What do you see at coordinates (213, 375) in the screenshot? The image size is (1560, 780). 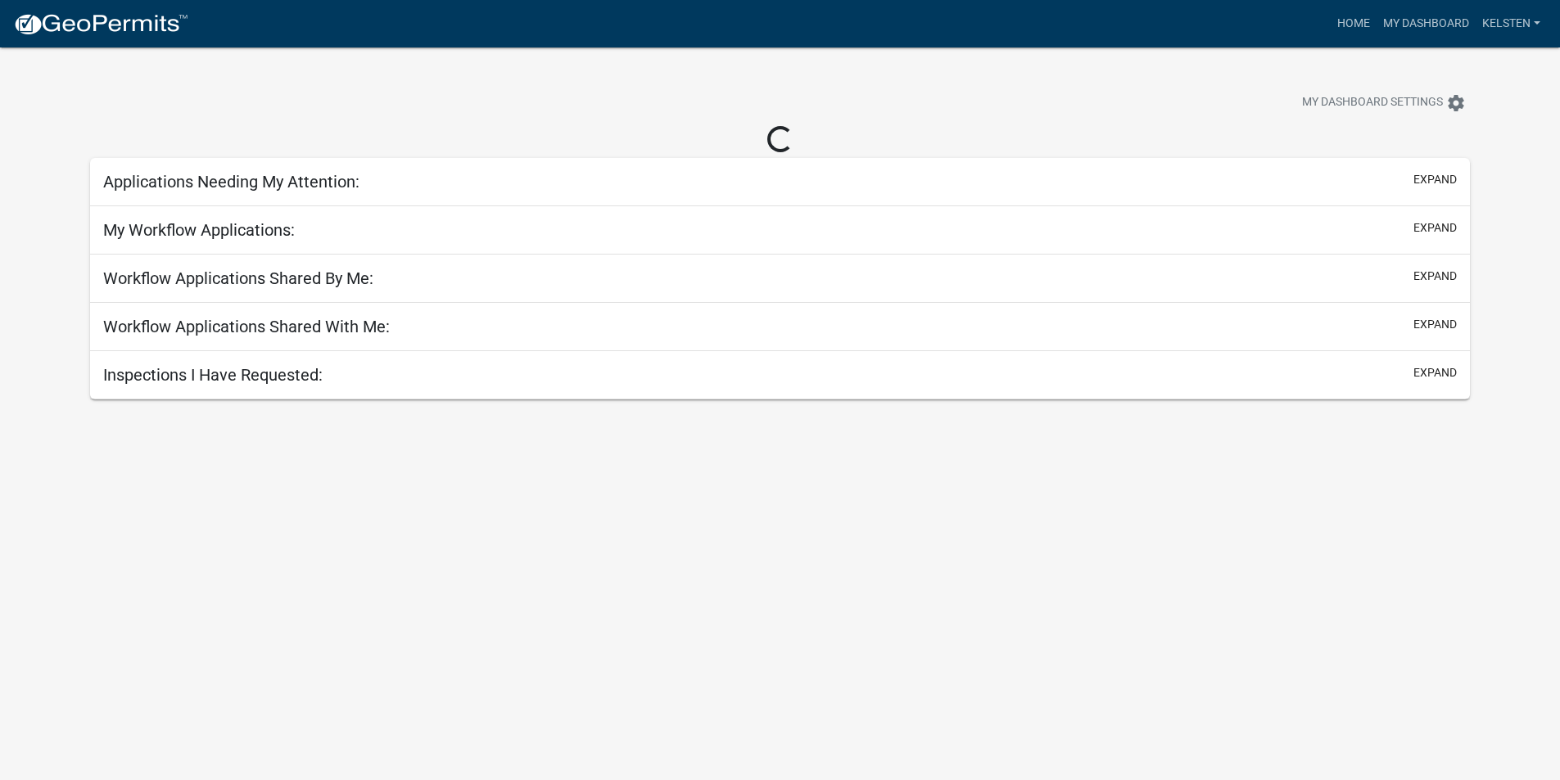 I see `h5: Inspections I Have Requested:` at bounding box center [213, 375].